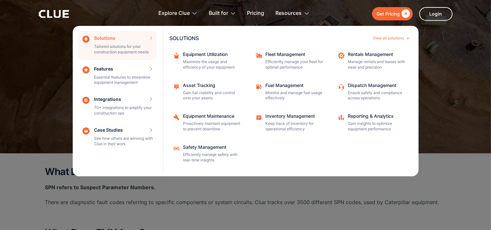 This screenshot has width=491, height=230. I want to click on p: Efficiently manage safety with real-time insights, so click(213, 158).